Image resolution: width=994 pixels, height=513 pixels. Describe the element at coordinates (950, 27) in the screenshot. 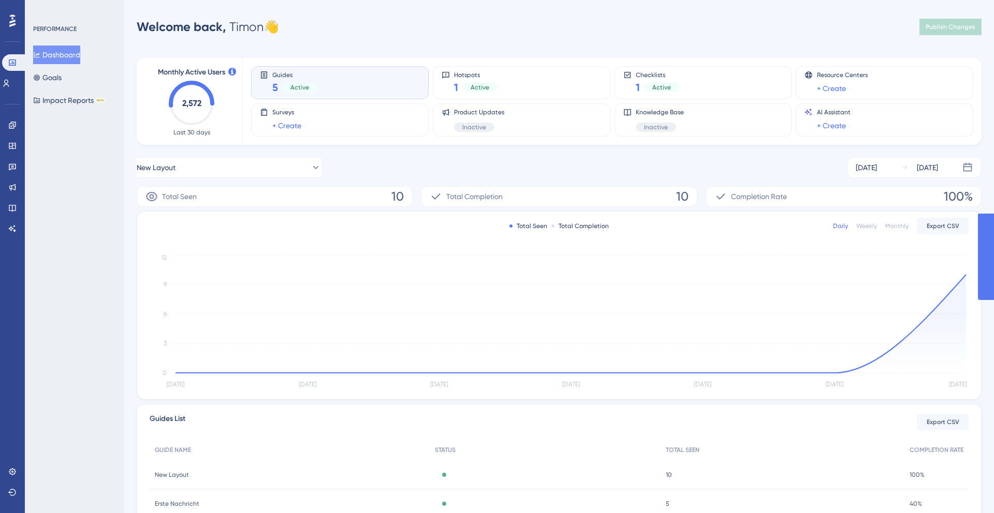

I see `span: Publish Changes` at that location.